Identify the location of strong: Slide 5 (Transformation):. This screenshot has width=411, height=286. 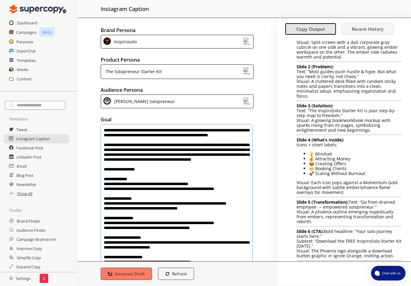
(322, 202).